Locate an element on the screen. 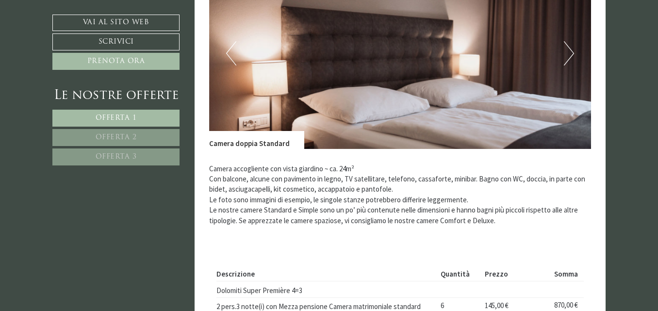 This screenshot has width=658, height=311. a: Prenota ora is located at coordinates (116, 61).